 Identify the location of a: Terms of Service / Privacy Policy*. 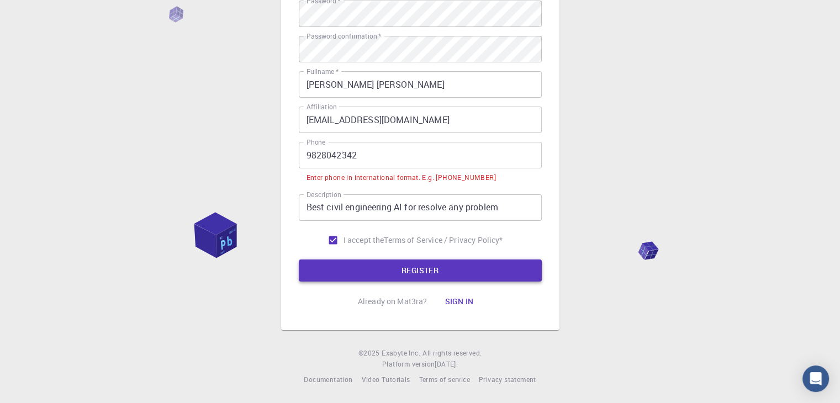
(443, 240).